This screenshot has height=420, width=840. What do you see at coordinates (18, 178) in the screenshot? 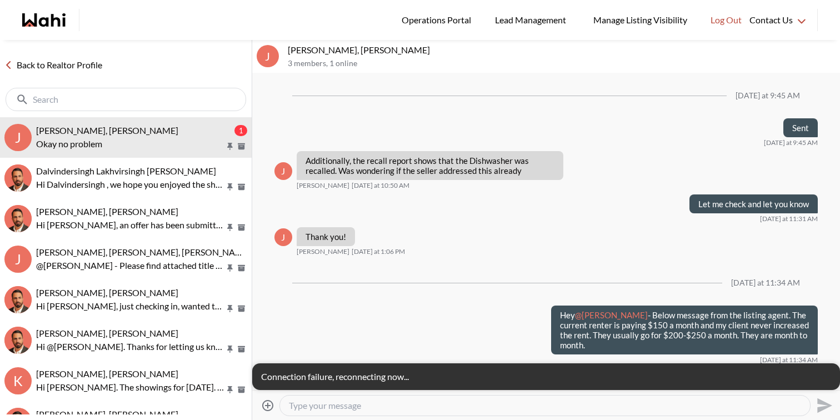
I see `img: D` at bounding box center [18, 178].